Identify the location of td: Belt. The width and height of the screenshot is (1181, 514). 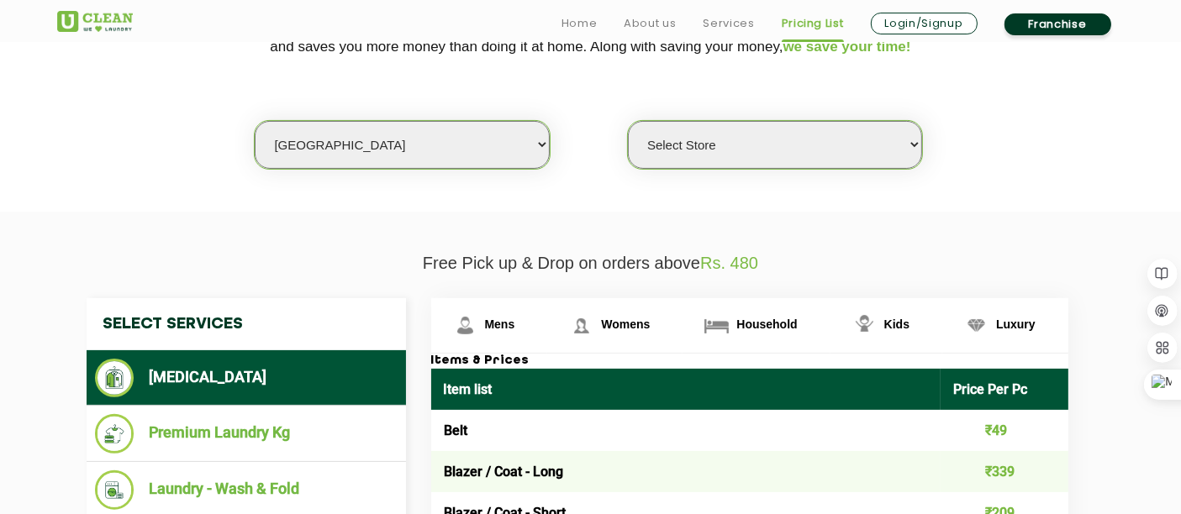
(686, 430).